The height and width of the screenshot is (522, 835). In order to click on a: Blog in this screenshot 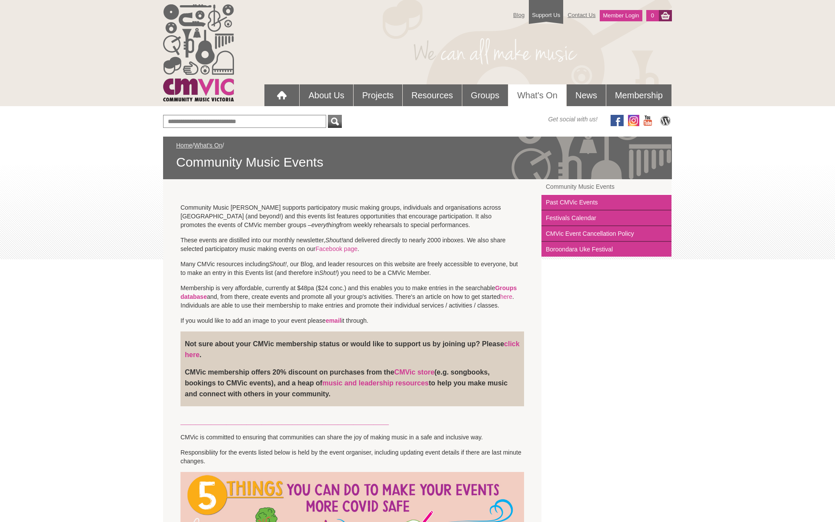, I will do `click(519, 15)`.